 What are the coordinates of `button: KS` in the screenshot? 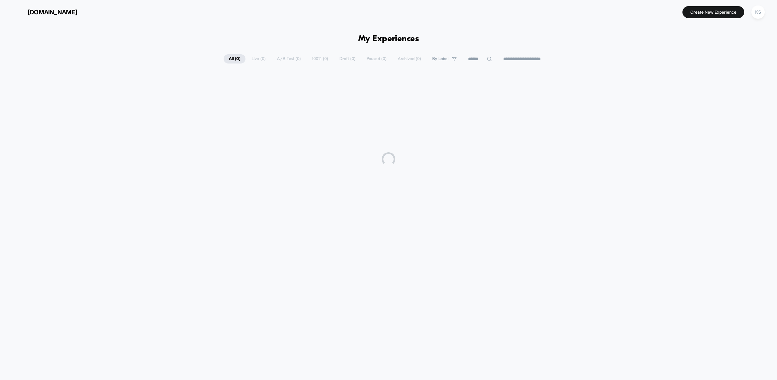 It's located at (758, 12).